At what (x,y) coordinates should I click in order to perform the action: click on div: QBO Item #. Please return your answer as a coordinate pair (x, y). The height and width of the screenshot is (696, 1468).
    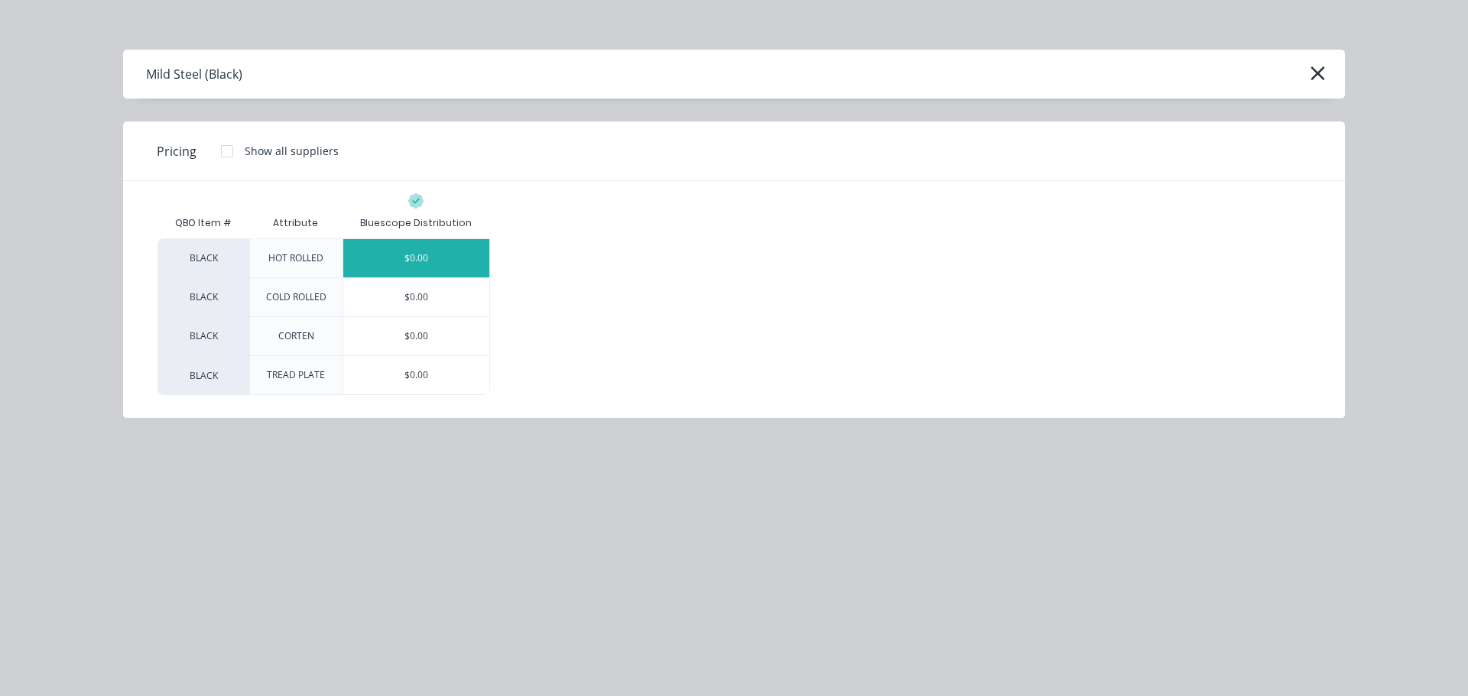
    Looking at the image, I should click on (203, 223).